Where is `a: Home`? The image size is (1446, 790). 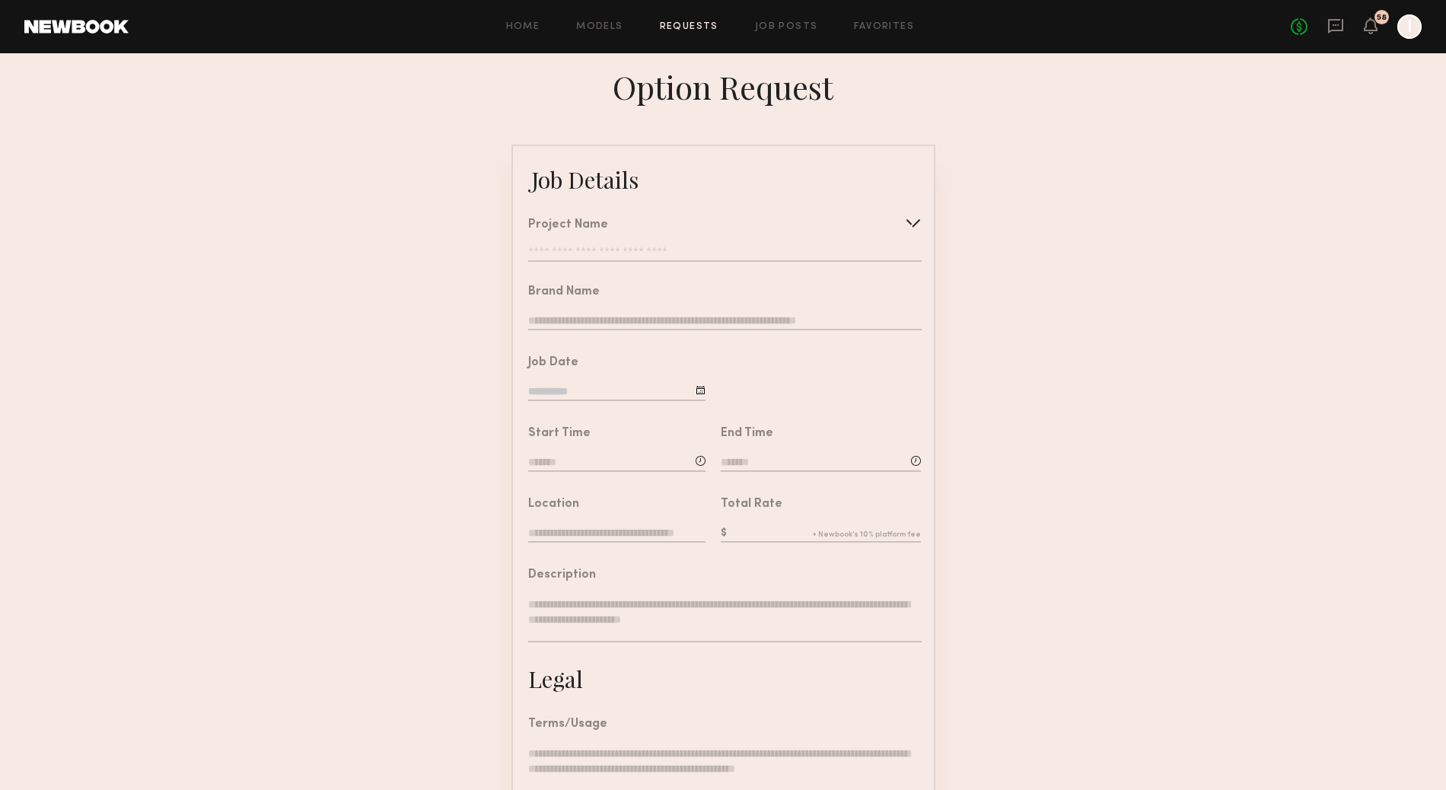
a: Home is located at coordinates (523, 27).